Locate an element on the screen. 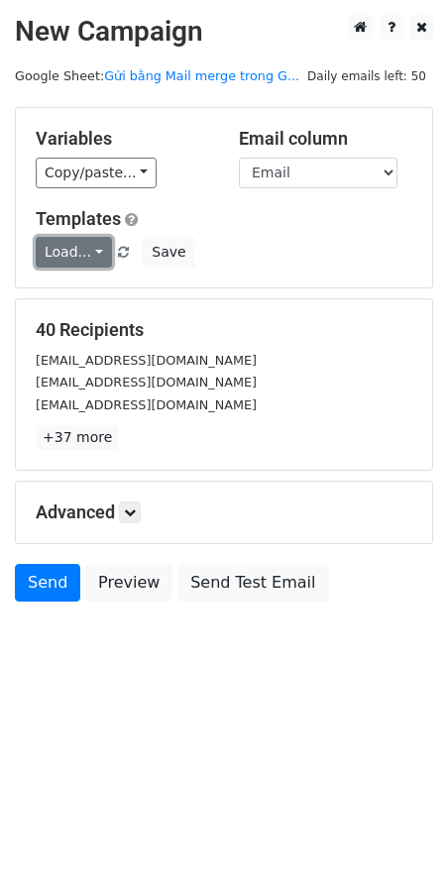 The height and width of the screenshot is (888, 448). a: Preview is located at coordinates (129, 583).